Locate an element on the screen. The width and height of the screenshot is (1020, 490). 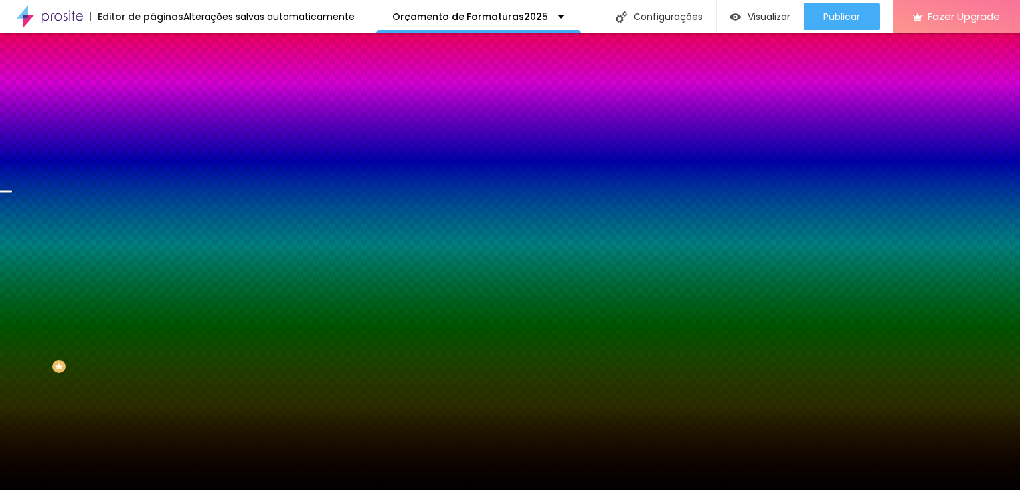
img: Icone is located at coordinates (621, 17).